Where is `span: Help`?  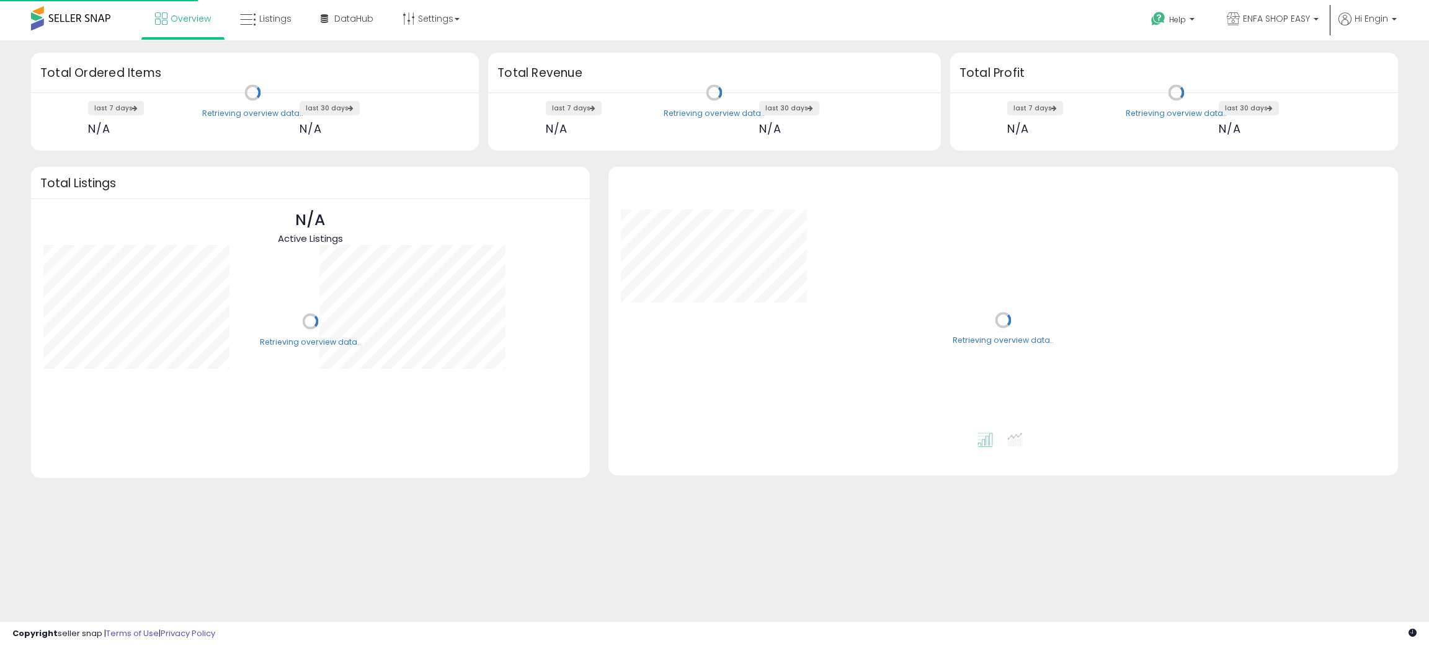 span: Help is located at coordinates (1177, 19).